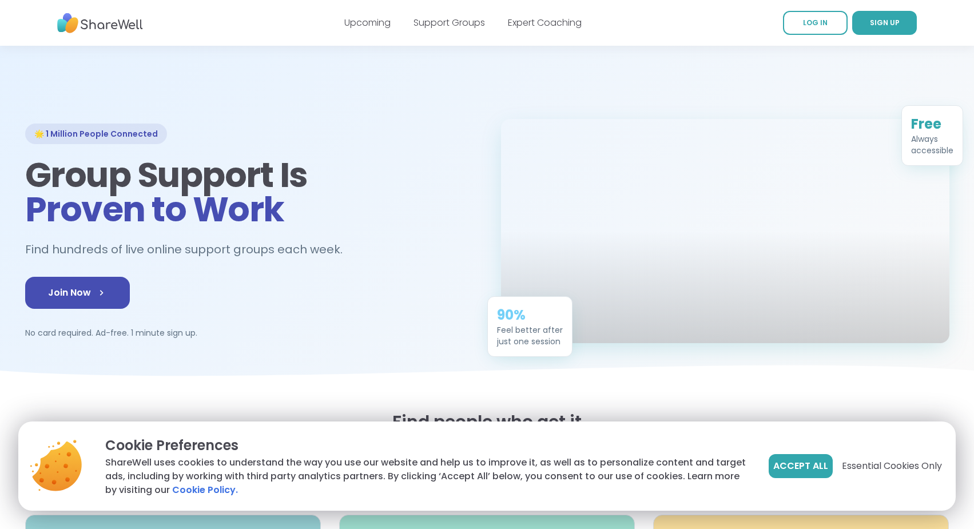 Image resolution: width=974 pixels, height=529 pixels. I want to click on h2: Find hundreds of live online support groups each week., so click(190, 249).